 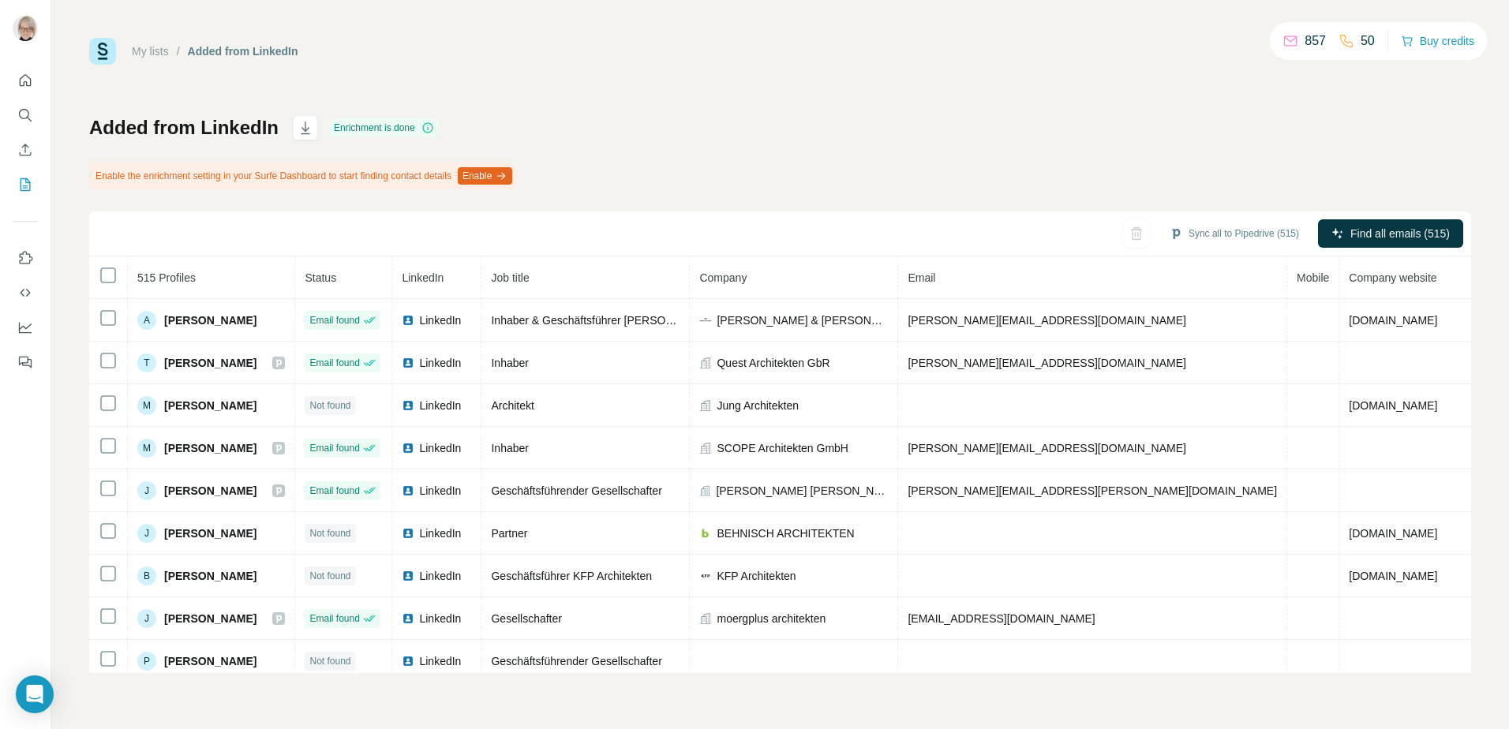 What do you see at coordinates (25, 362) in the screenshot?
I see `button: Feedback` at bounding box center [25, 362].